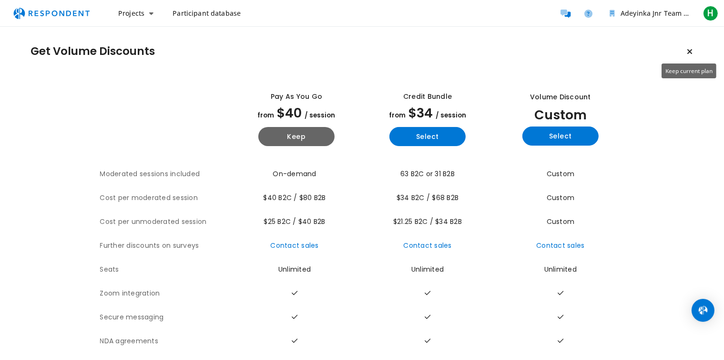  Describe the element at coordinates (689, 71) in the screenshot. I see `span: Keep current plan` at that location.